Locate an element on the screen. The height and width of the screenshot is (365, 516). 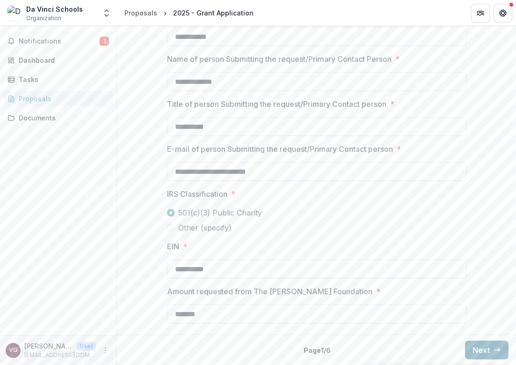
button: Partners is located at coordinates (481, 13).